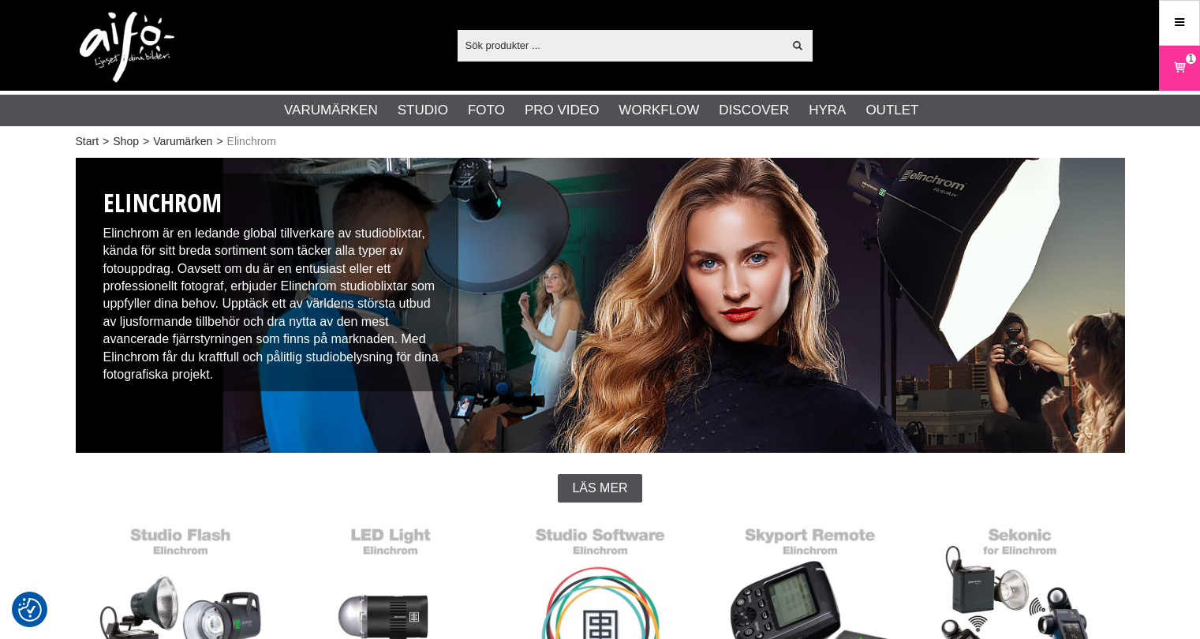 Image resolution: width=1200 pixels, height=639 pixels. Describe the element at coordinates (600, 488) in the screenshot. I see `span: Läs mer` at that location.